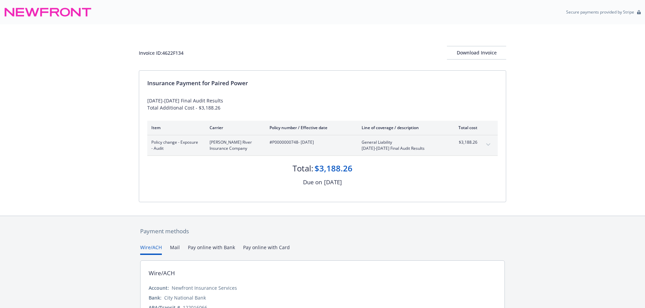 The width and height of the screenshot is (645, 308). Describe the element at coordinates (465, 128) in the screenshot. I see `div: Total cost` at that location.